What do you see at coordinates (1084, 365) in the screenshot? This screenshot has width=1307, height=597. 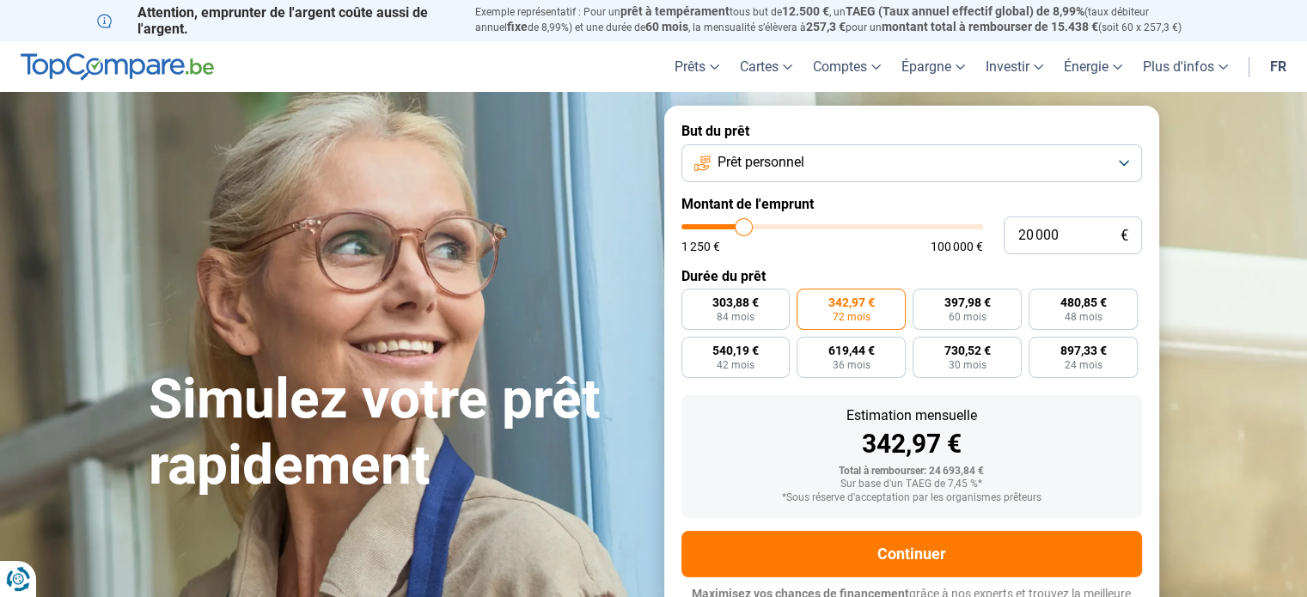 I see `span: 24 mois` at bounding box center [1084, 365].